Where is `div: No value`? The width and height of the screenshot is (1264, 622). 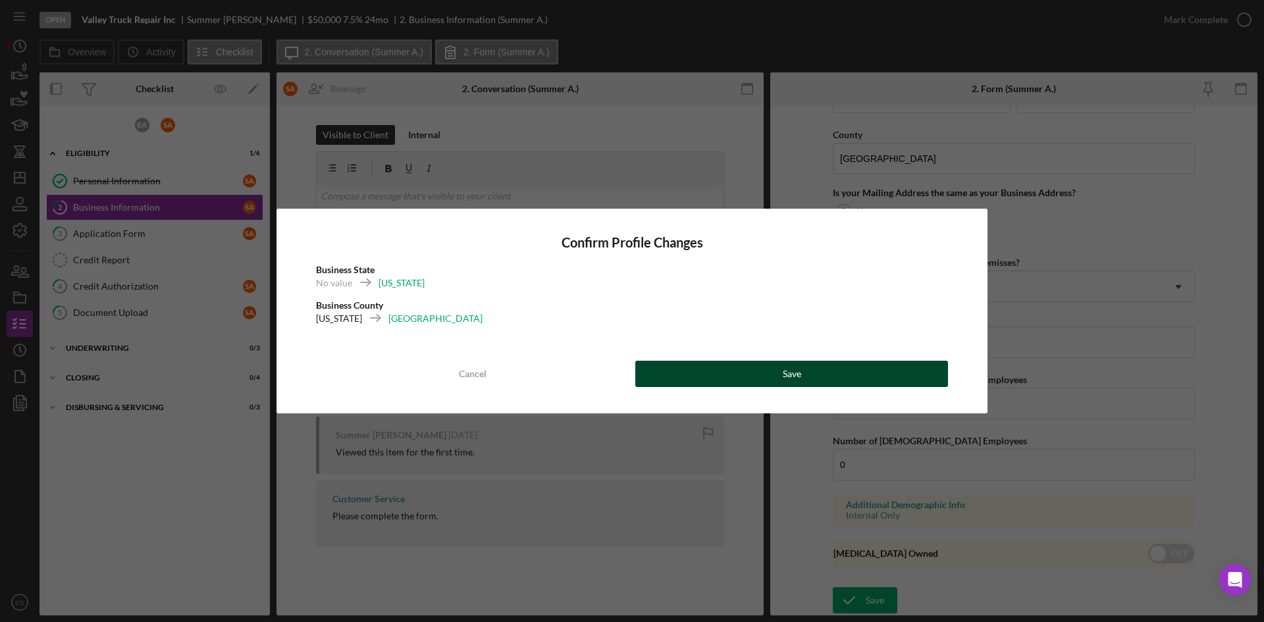
div: No value is located at coordinates (334, 283).